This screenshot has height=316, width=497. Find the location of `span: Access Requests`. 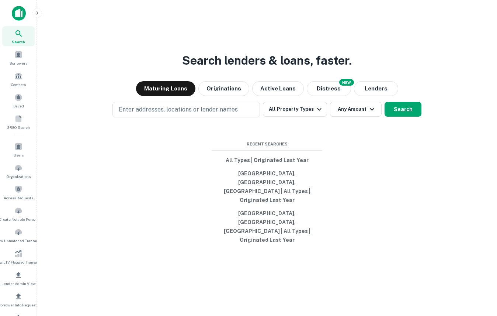

span: Access Requests is located at coordinates (18, 198).